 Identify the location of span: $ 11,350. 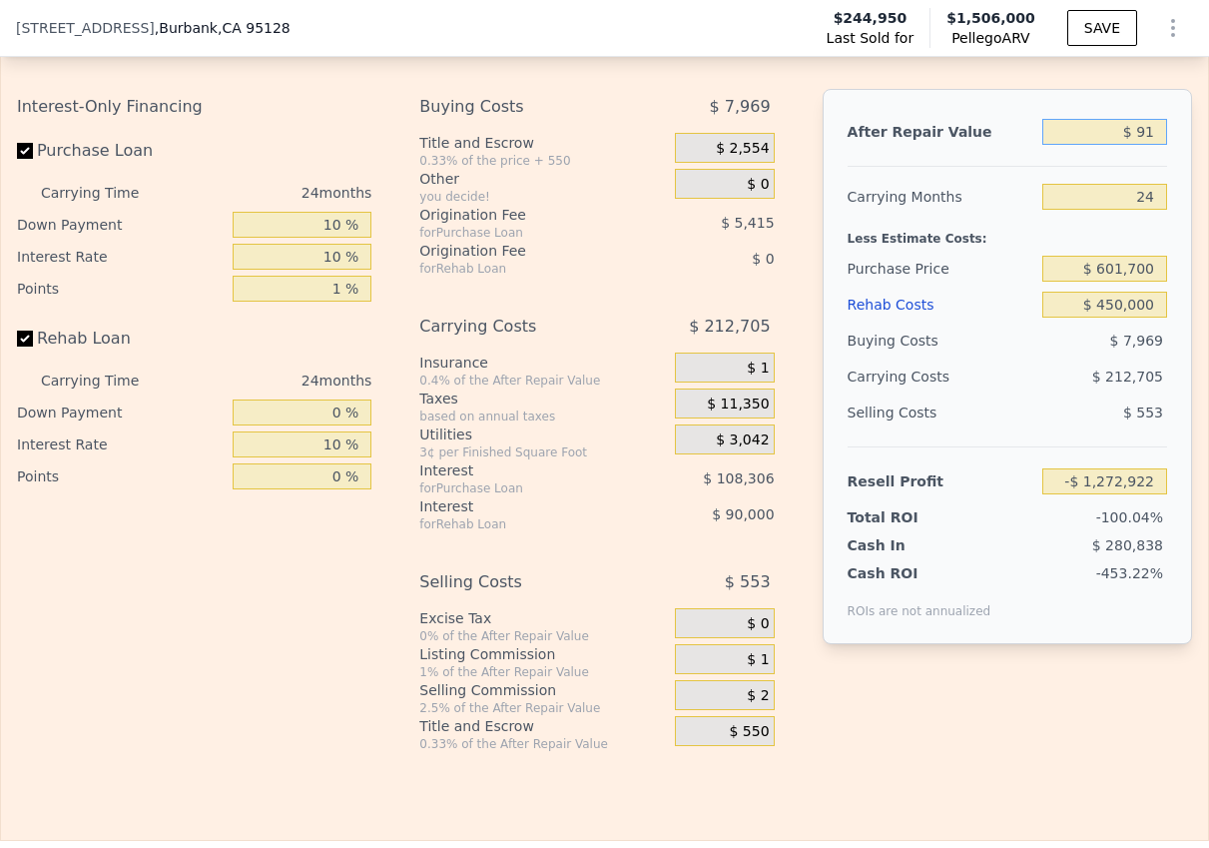
(738, 404).